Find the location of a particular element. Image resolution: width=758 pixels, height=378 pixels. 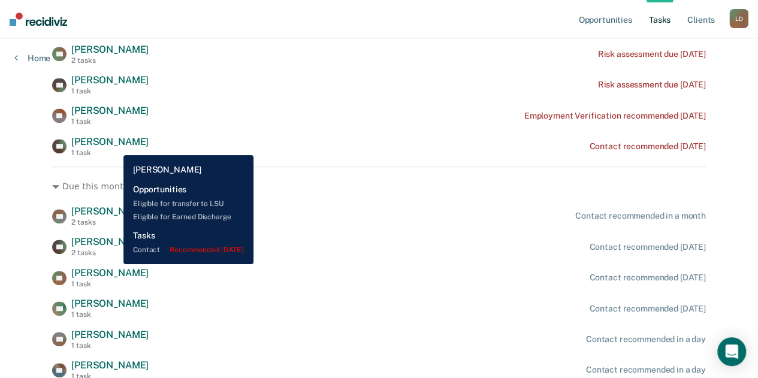

span: 18 is located at coordinates (144, 186).